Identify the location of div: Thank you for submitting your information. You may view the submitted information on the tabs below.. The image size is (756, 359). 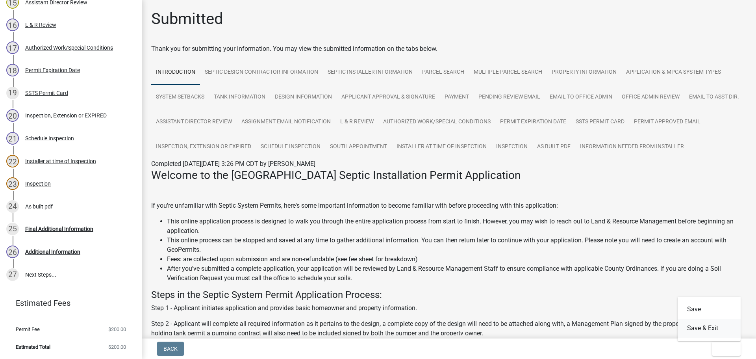
(449, 49).